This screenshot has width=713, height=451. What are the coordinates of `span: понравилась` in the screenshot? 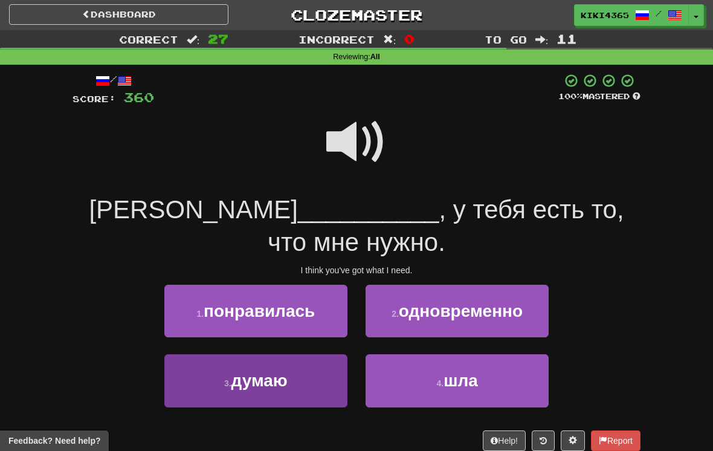 It's located at (259, 311).